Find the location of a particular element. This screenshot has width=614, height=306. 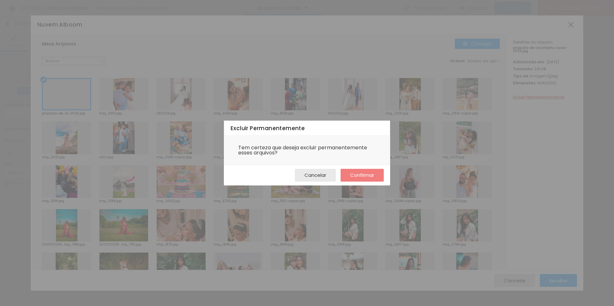

button: Cancelar is located at coordinates (315, 175).